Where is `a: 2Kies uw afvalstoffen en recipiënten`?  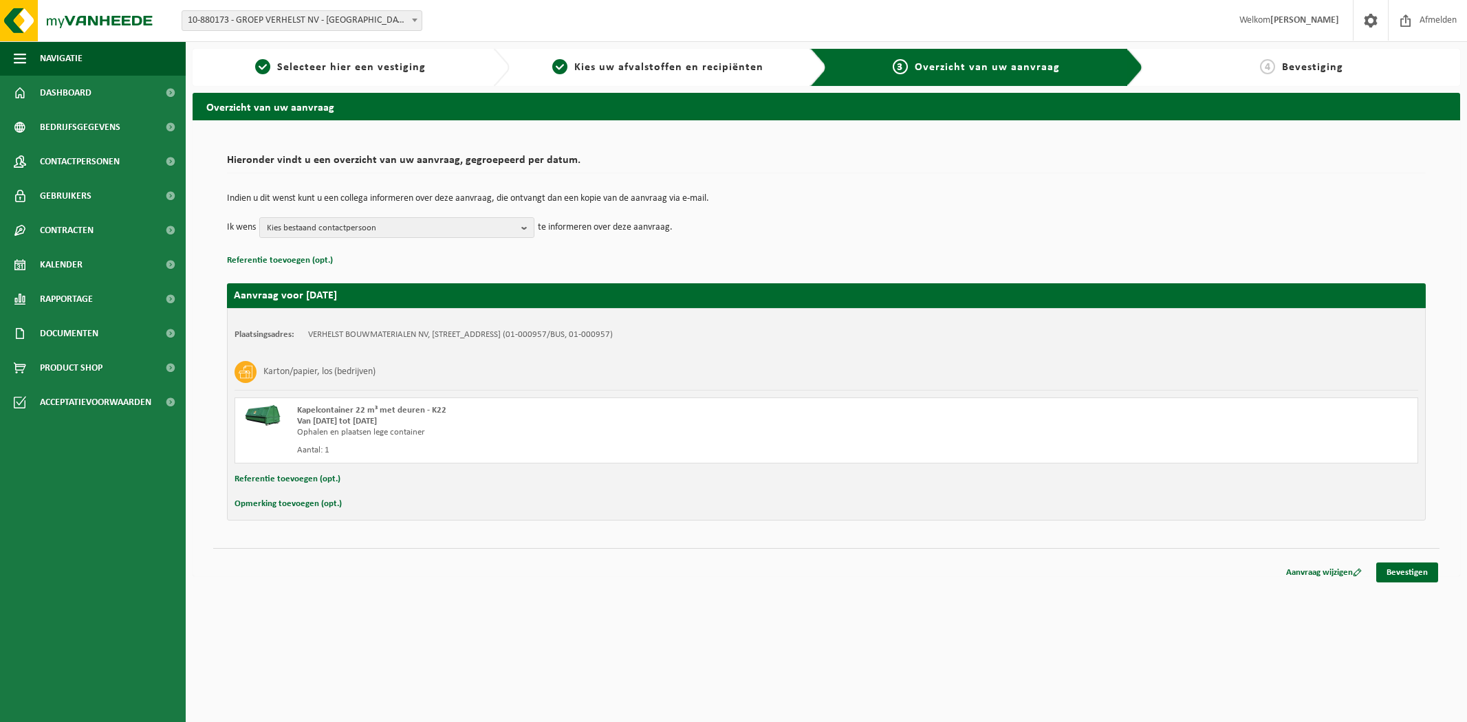
a: 2Kies uw afvalstoffen en recipiënten is located at coordinates (657, 67).